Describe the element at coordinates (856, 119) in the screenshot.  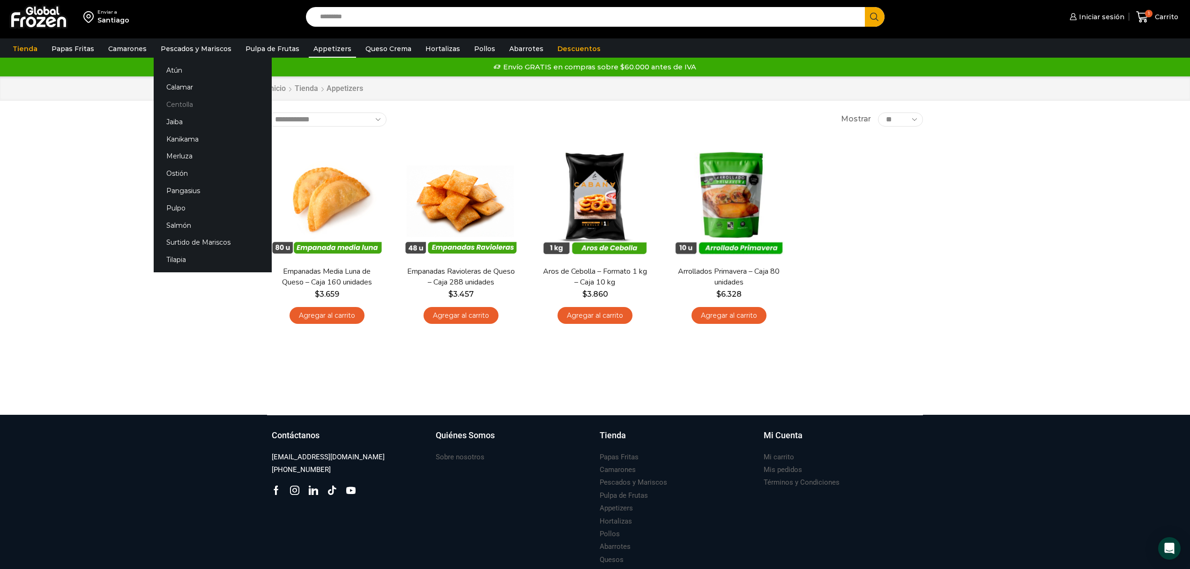
I see `span: Mostrar` at that location.